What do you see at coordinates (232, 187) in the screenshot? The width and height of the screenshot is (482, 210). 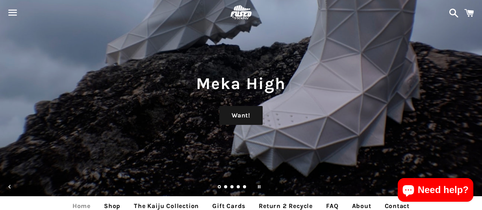 I see `a: Load slide 3` at bounding box center [232, 187].